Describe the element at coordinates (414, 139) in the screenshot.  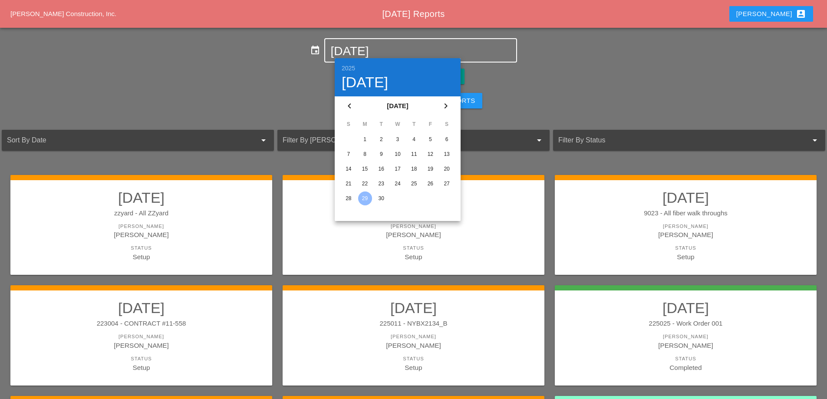
I see `button: 4` at that location.